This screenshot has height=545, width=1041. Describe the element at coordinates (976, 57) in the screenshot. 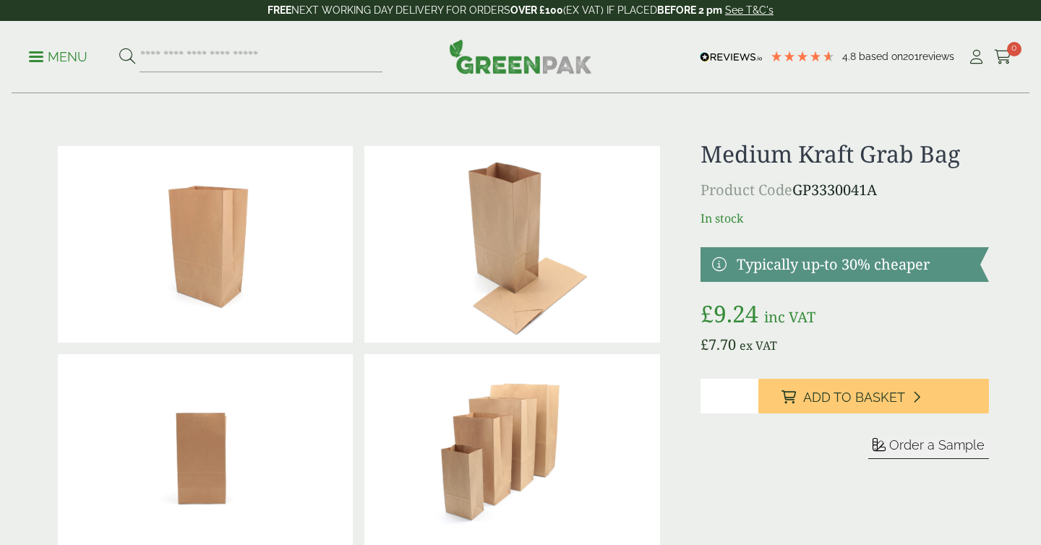

I see `i: My Account` at that location.